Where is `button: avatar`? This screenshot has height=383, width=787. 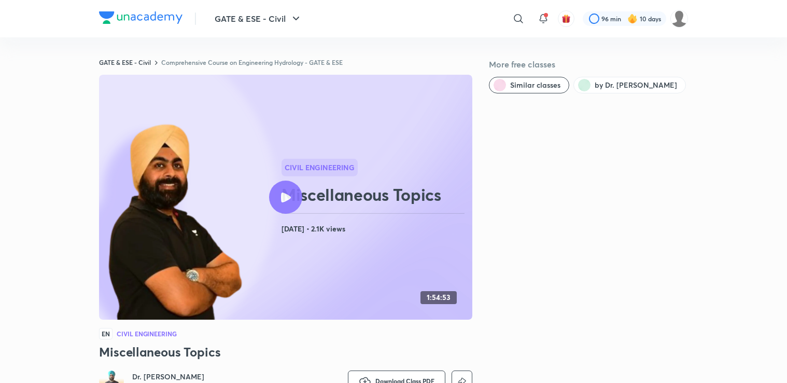 button: avatar is located at coordinates (566, 19).